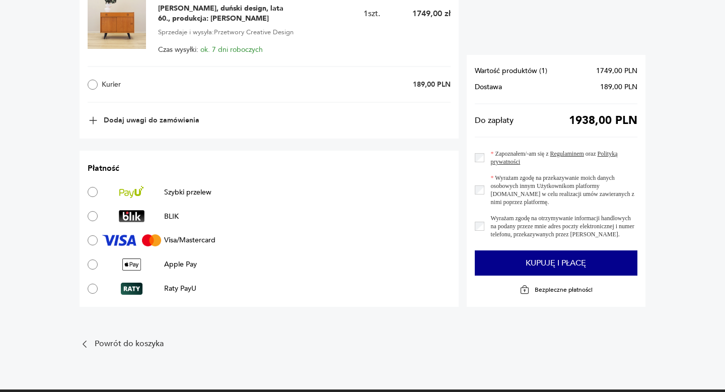 The width and height of the screenshot is (725, 392). I want to click on input: Apple PayApple Pay, so click(93, 264).